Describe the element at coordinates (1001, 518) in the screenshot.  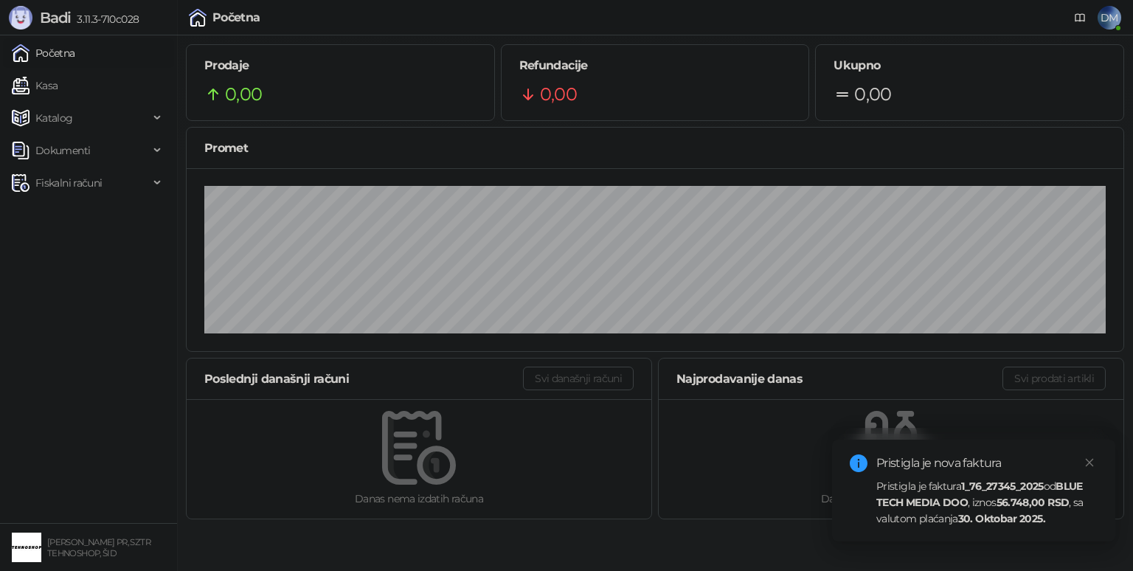
I see `strong: 30. Oktobar 2025.` at that location.